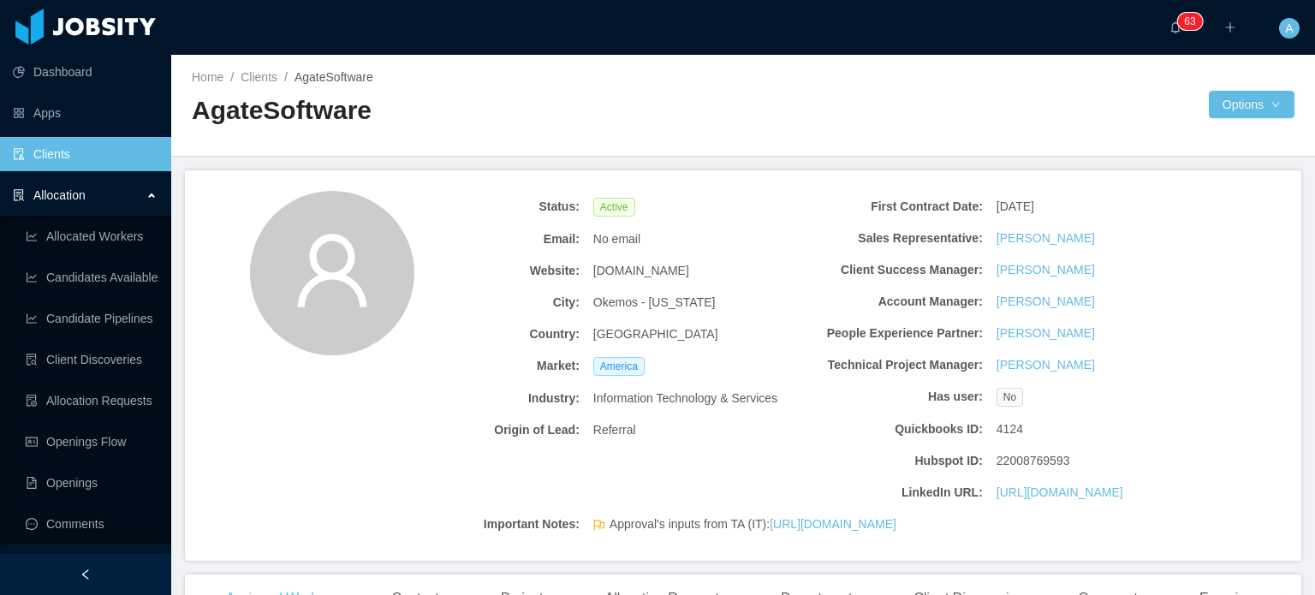 The image size is (1315, 595). I want to click on a: icon: idcardOpenings Flow, so click(92, 442).